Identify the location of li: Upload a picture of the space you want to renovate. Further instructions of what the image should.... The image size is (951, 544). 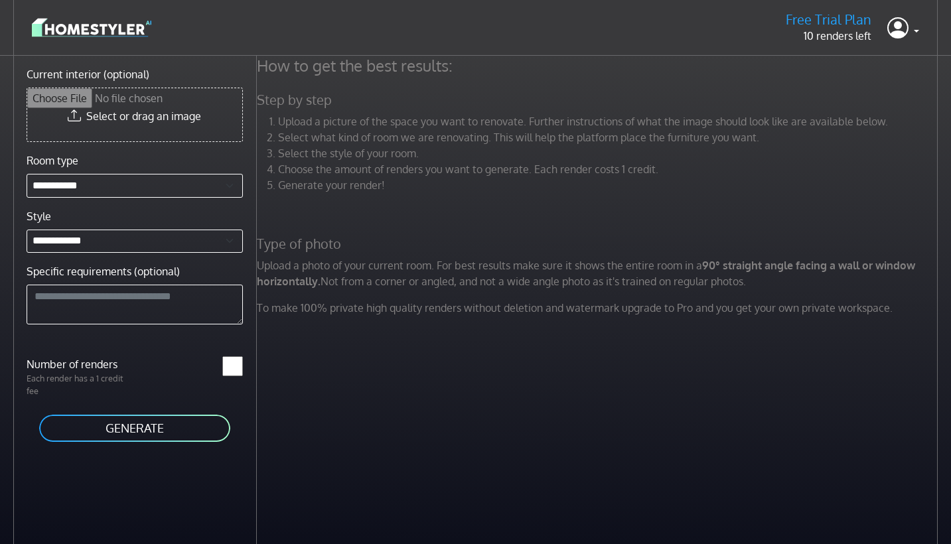
(609, 121).